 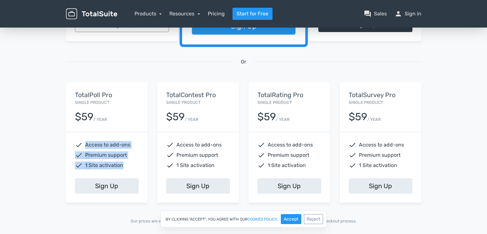 What do you see at coordinates (398, 14) in the screenshot?
I see `span: person` at bounding box center [398, 14].